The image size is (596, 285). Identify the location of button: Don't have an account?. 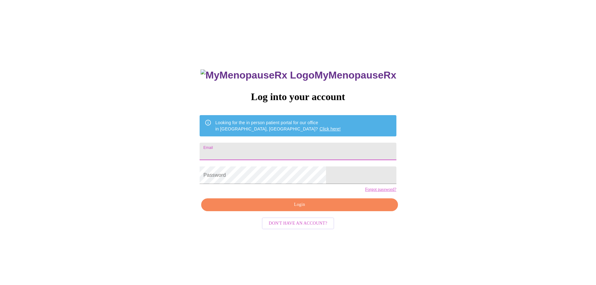
(298, 223).